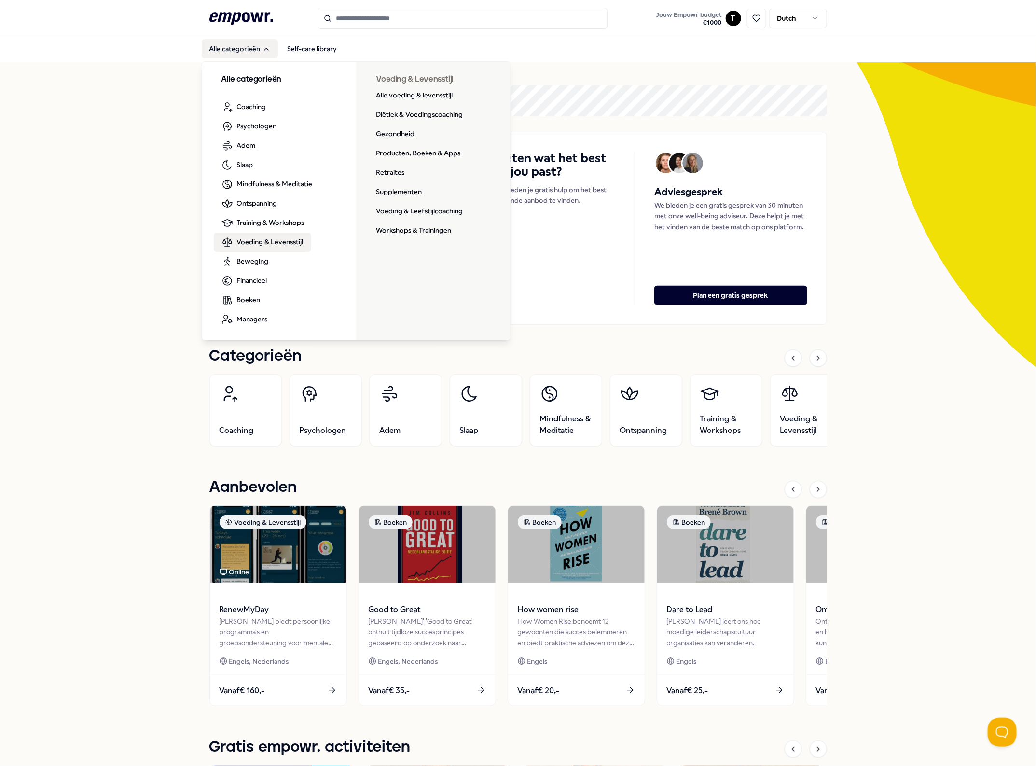 The height and width of the screenshot is (766, 1036). Describe the element at coordinates (576, 610) in the screenshot. I see `span: How women rise` at that location.